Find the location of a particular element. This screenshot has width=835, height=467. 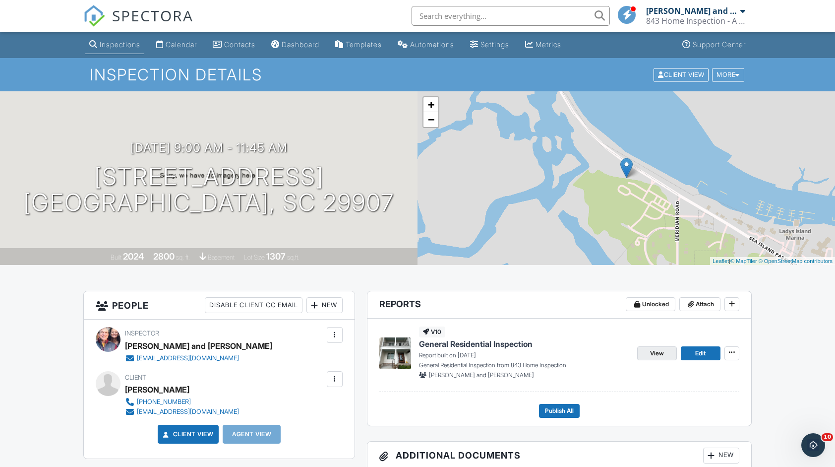

input: Search everything... is located at coordinates (511, 16).